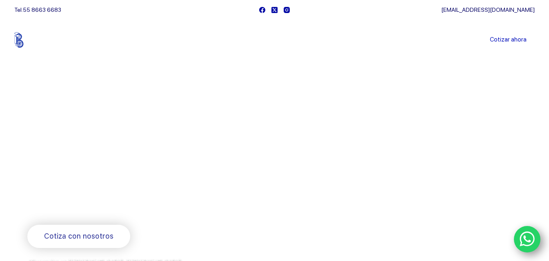 This screenshot has height=261, width=549. Describe the element at coordinates (42, 10) in the screenshot. I see `a: 55 8663 6683` at that location.